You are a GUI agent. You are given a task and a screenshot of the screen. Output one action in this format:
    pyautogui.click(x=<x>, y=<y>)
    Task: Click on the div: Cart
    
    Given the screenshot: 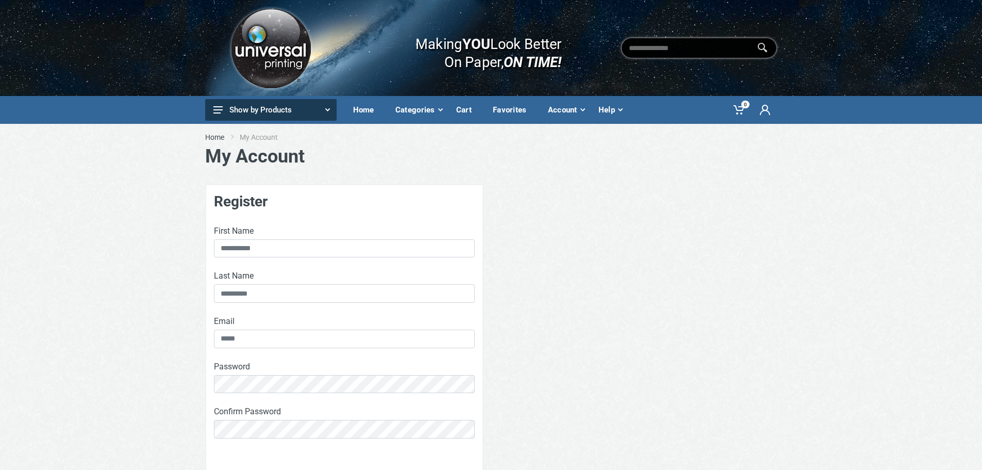 What is the action you would take?
    pyautogui.click(x=467, y=110)
    